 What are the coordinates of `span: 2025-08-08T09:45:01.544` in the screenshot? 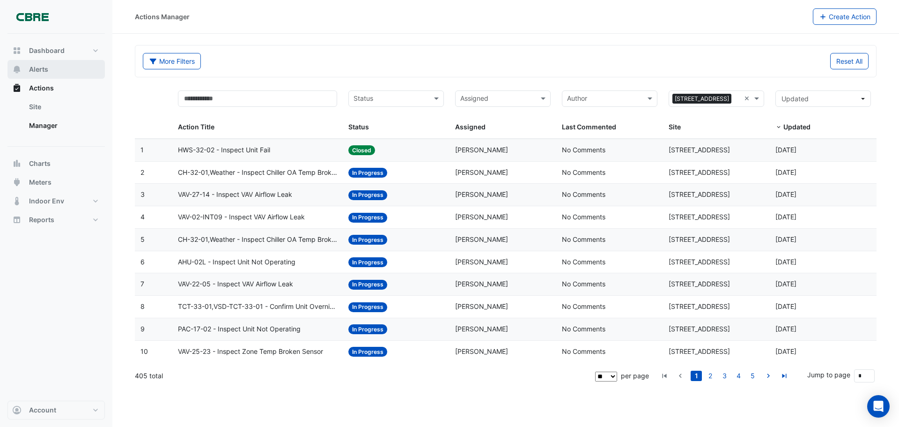 It's located at (786, 261).